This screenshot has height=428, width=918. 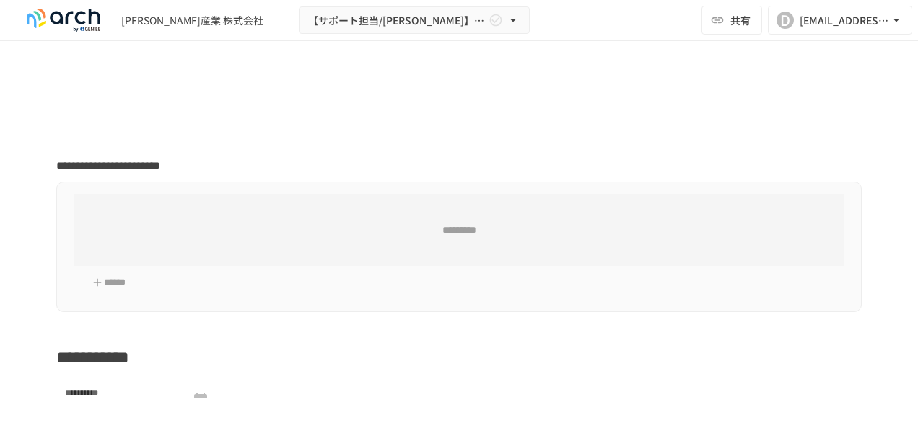 I want to click on button: 共有, so click(x=731, y=20).